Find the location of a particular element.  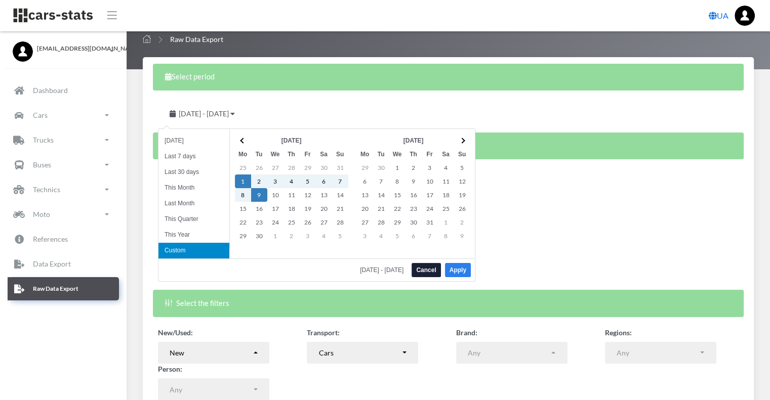

p: Moto is located at coordinates (42, 214).